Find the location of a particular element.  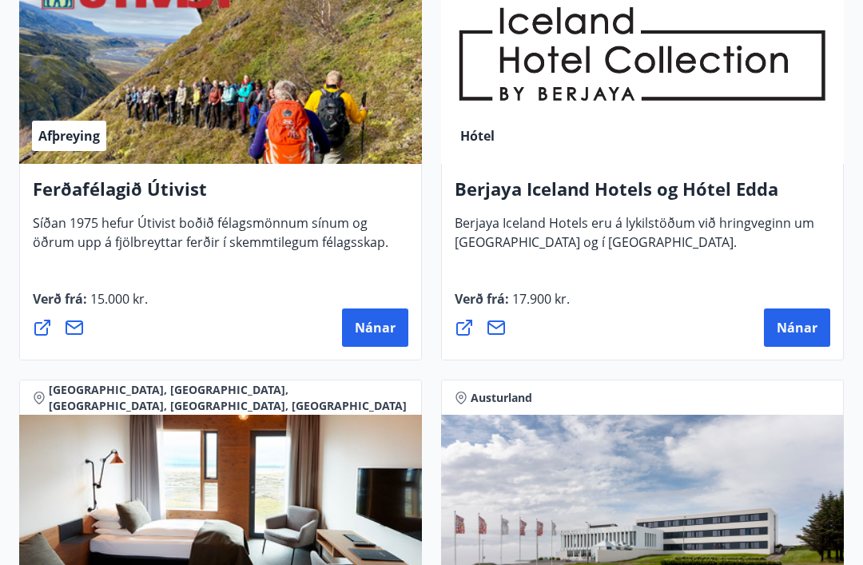

span: Hótel is located at coordinates (477, 136).